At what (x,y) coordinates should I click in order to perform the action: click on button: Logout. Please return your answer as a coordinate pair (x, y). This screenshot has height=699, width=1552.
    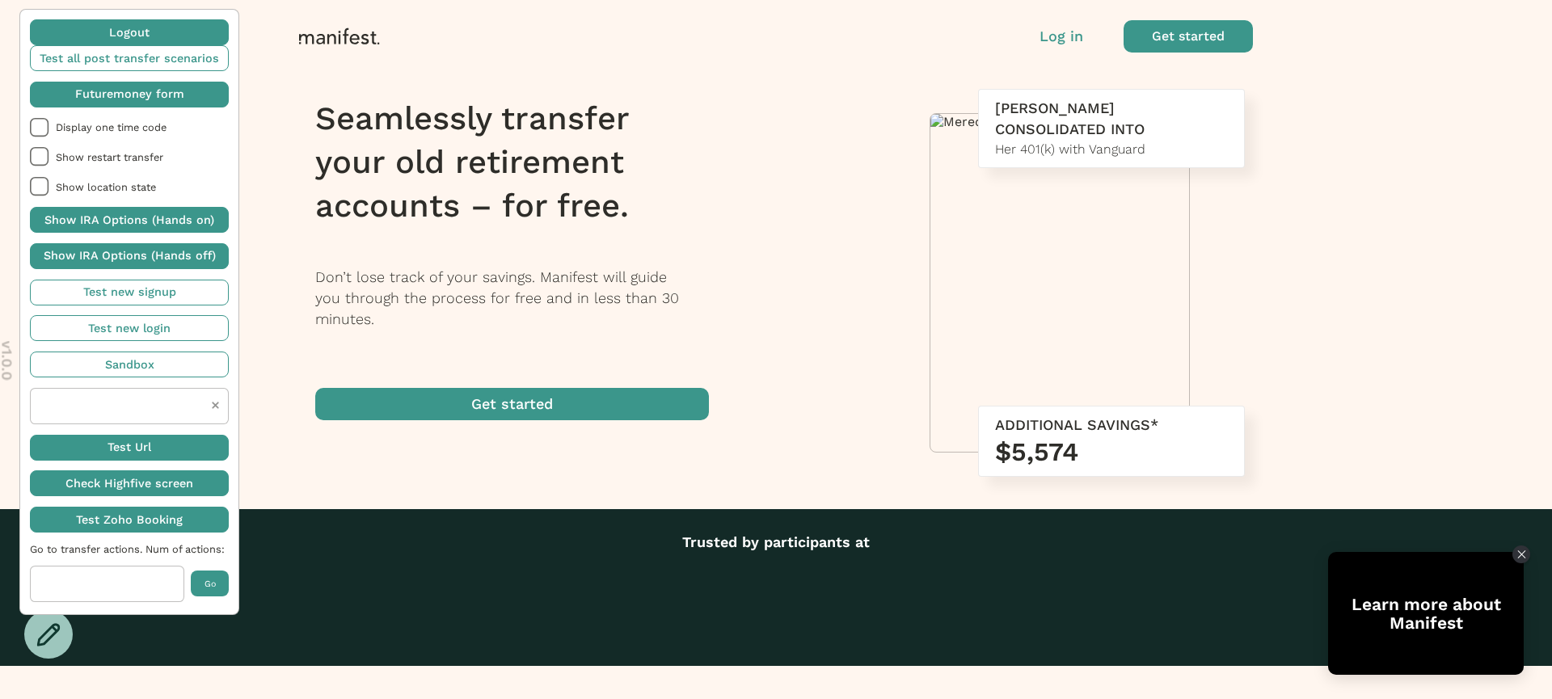
    Looking at the image, I should click on (129, 32).